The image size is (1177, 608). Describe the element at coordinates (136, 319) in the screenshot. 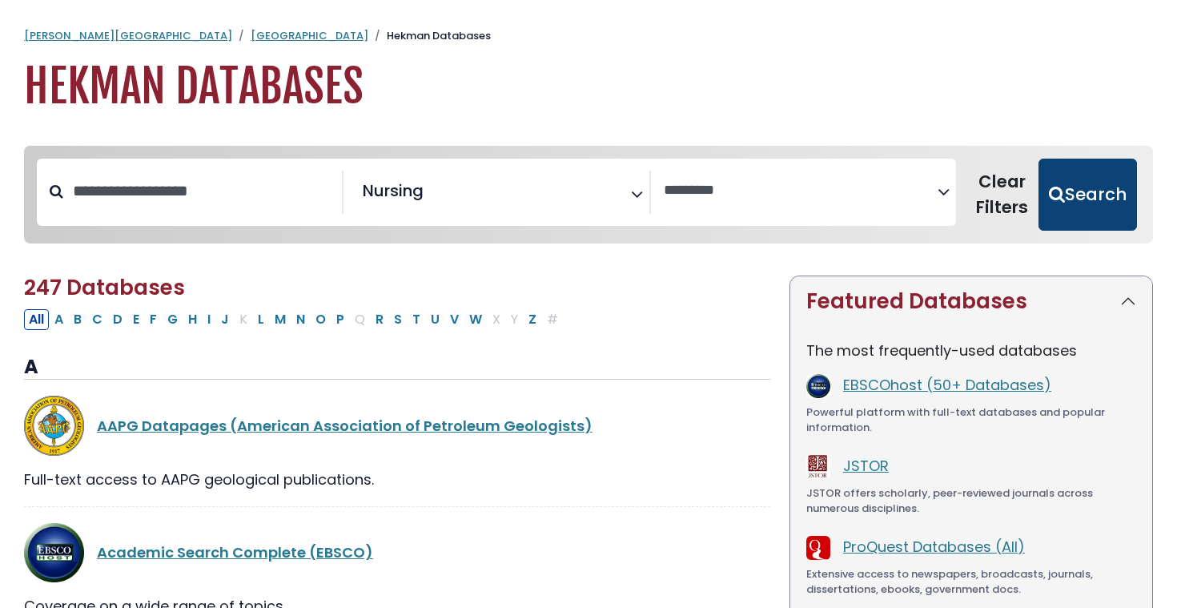

I see `button: Filter Results E` at that location.